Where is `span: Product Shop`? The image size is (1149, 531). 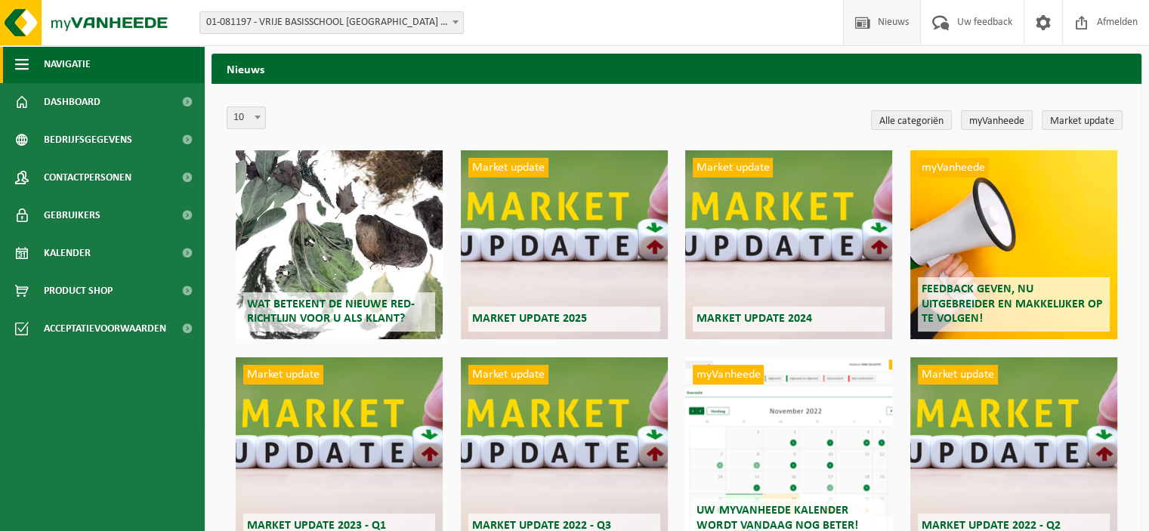
span: Product Shop is located at coordinates (78, 291).